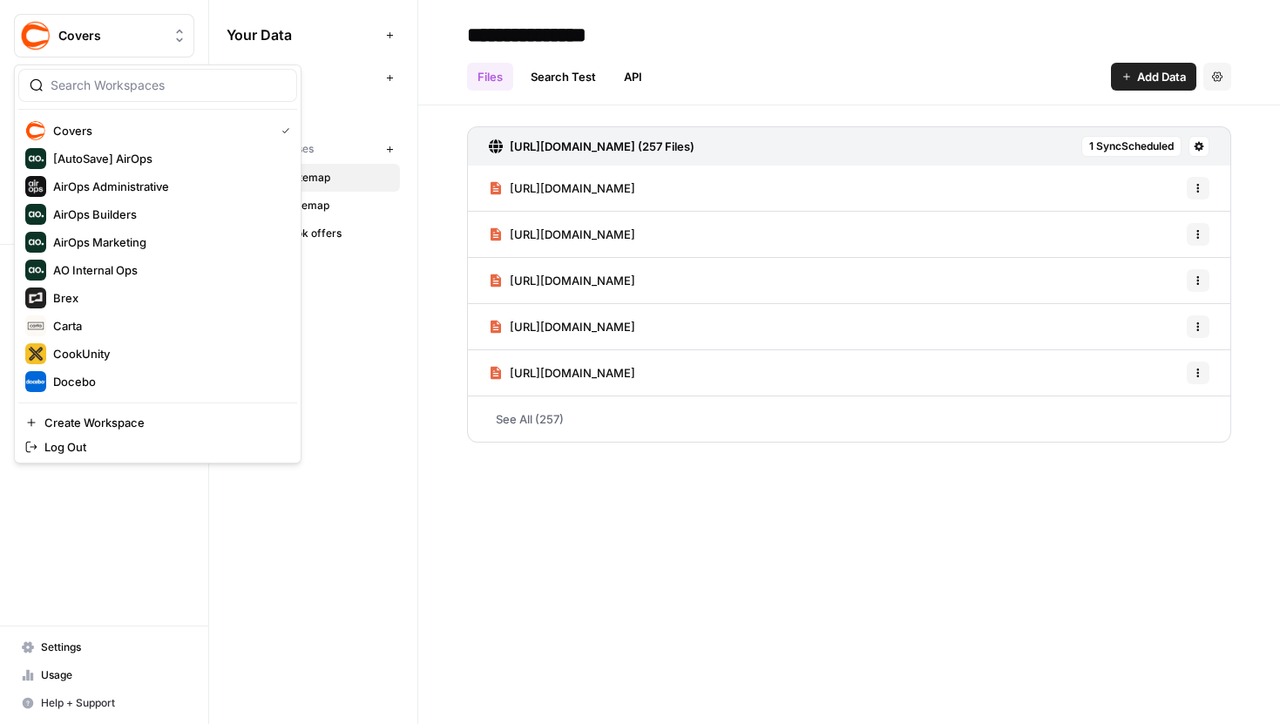  What do you see at coordinates (36, 242) in the screenshot?
I see `img: AirOps Marketing Logo` at bounding box center [36, 242].